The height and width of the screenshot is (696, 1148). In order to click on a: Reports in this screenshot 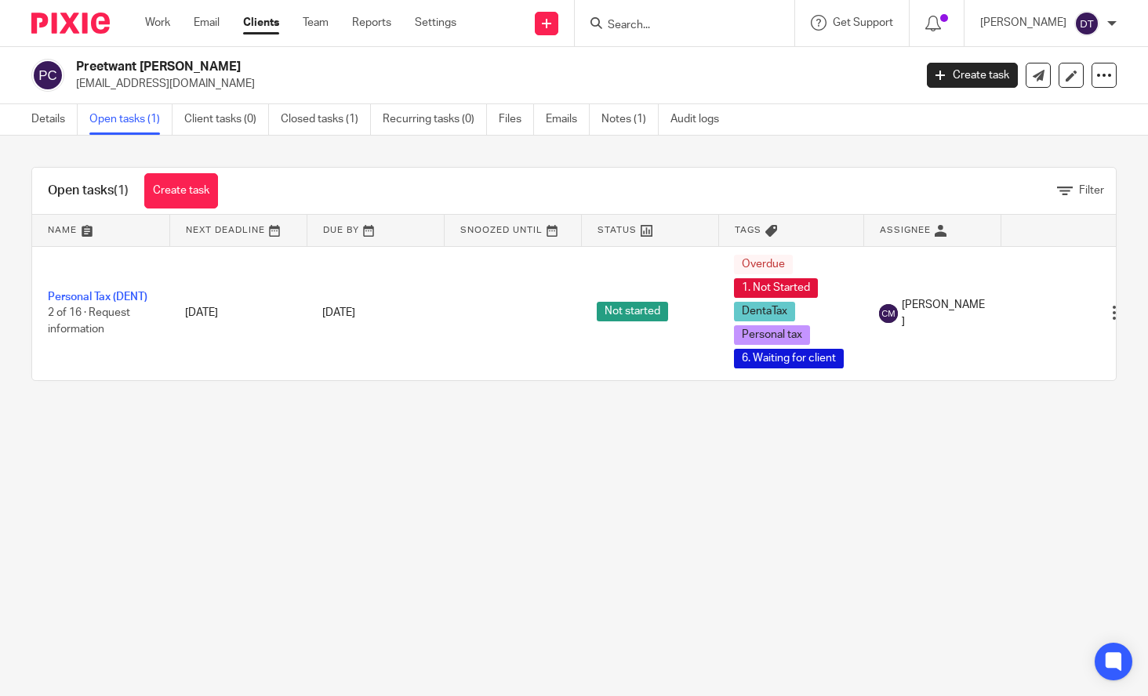, I will do `click(372, 23)`.